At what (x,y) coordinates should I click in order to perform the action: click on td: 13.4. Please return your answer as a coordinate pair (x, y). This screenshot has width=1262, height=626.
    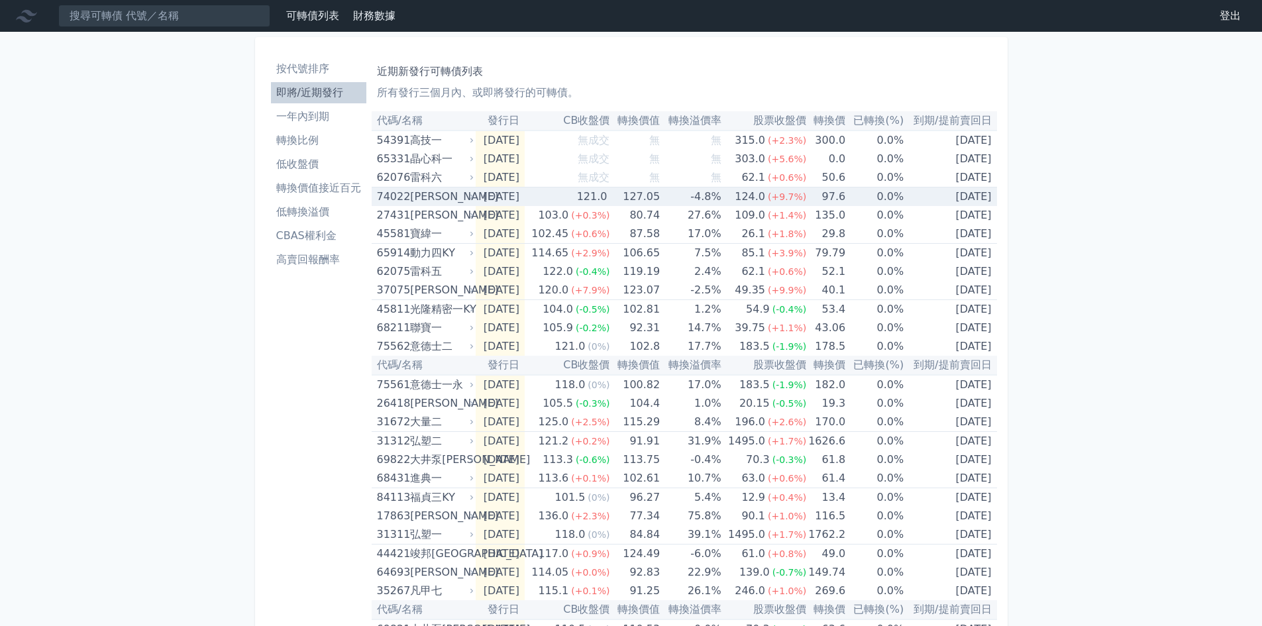
    Looking at the image, I should click on (825, 497).